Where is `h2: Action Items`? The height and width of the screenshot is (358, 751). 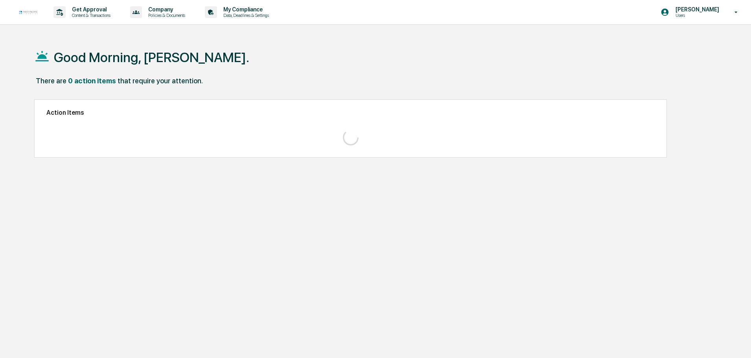 h2: Action Items is located at coordinates (350, 112).